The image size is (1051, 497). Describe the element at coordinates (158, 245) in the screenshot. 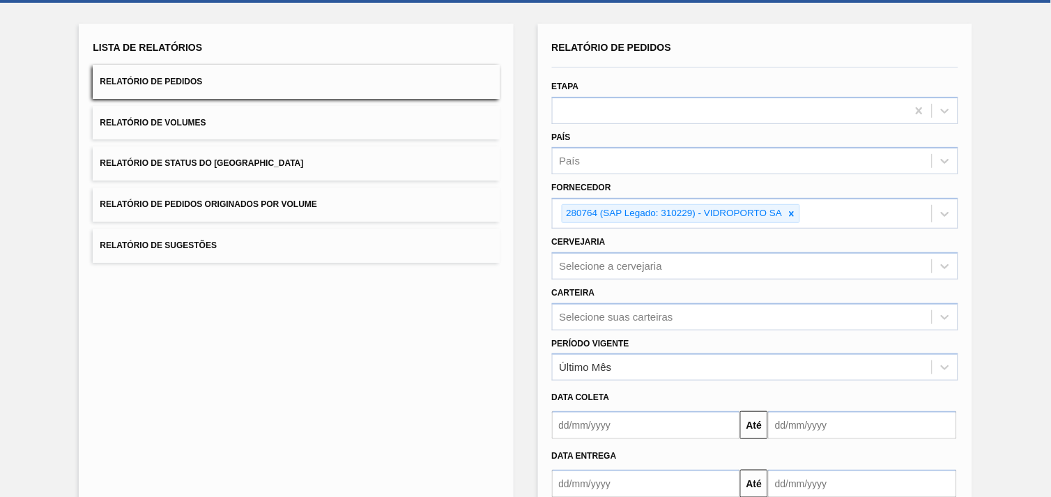

I see `span: Relatório de Sugestões` at that location.